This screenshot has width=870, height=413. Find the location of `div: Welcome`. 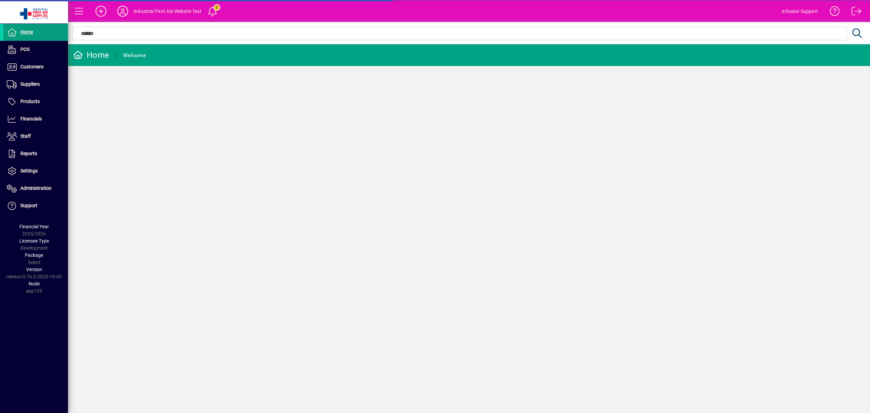

div: Welcome is located at coordinates (134, 55).